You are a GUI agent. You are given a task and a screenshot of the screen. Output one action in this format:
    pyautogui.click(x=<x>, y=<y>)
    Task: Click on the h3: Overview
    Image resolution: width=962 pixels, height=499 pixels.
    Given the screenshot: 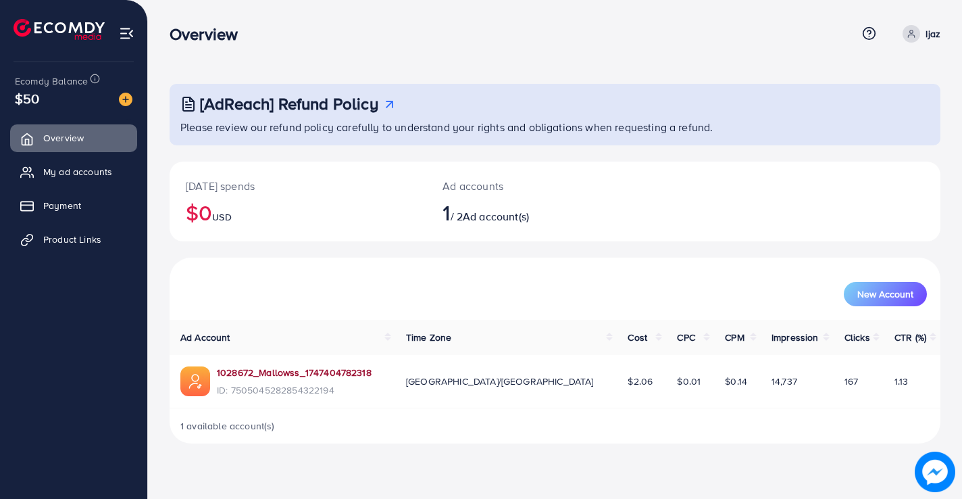 What is the action you would take?
    pyautogui.click(x=209, y=34)
    